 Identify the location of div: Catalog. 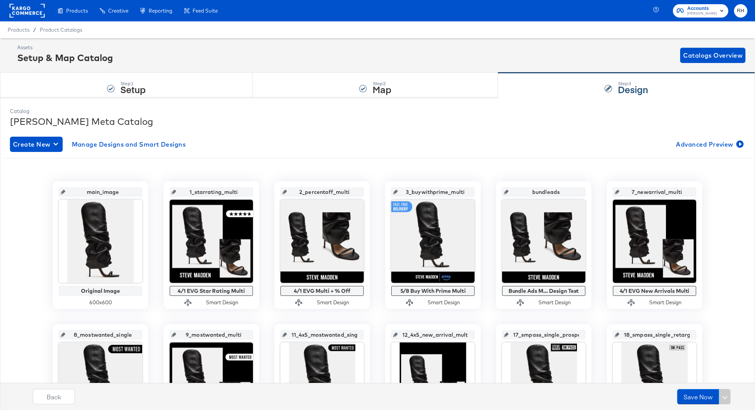
(378, 111).